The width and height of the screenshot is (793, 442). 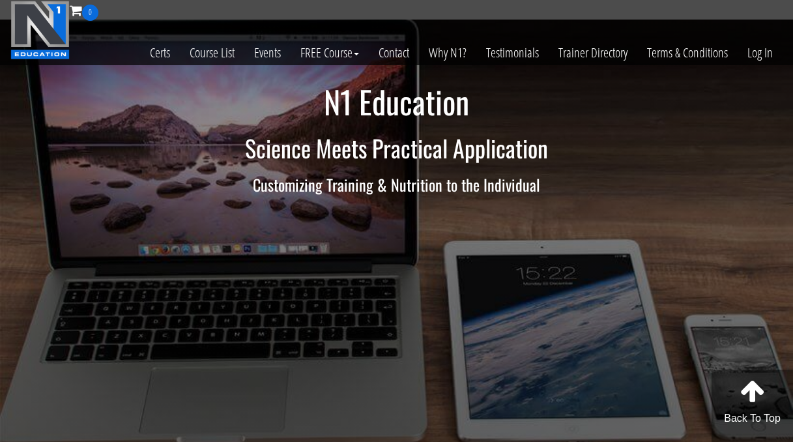 I want to click on a: Events, so click(x=267, y=53).